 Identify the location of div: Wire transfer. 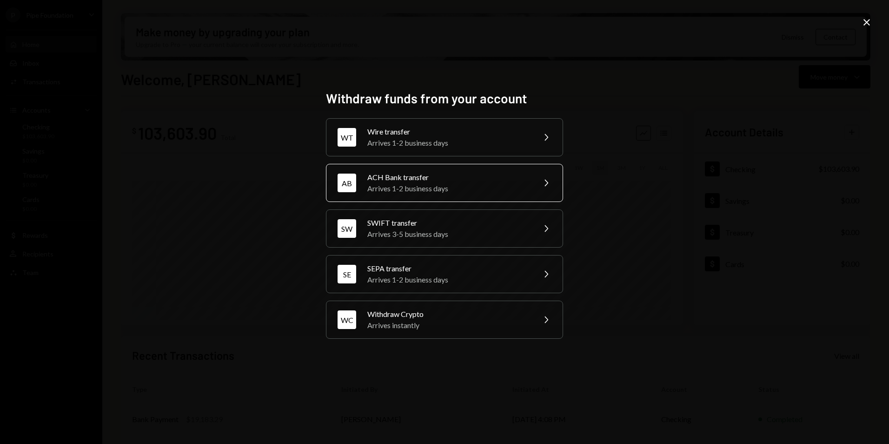
(448, 132).